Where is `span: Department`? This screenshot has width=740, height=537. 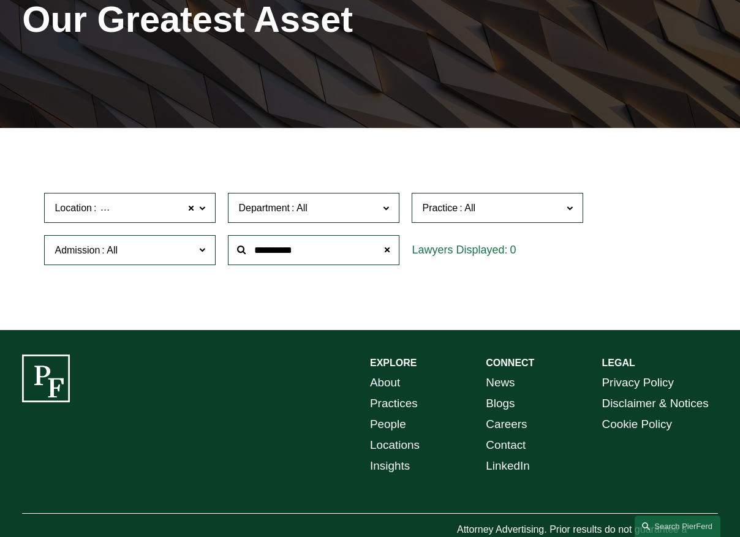 span: Department is located at coordinates (264, 208).